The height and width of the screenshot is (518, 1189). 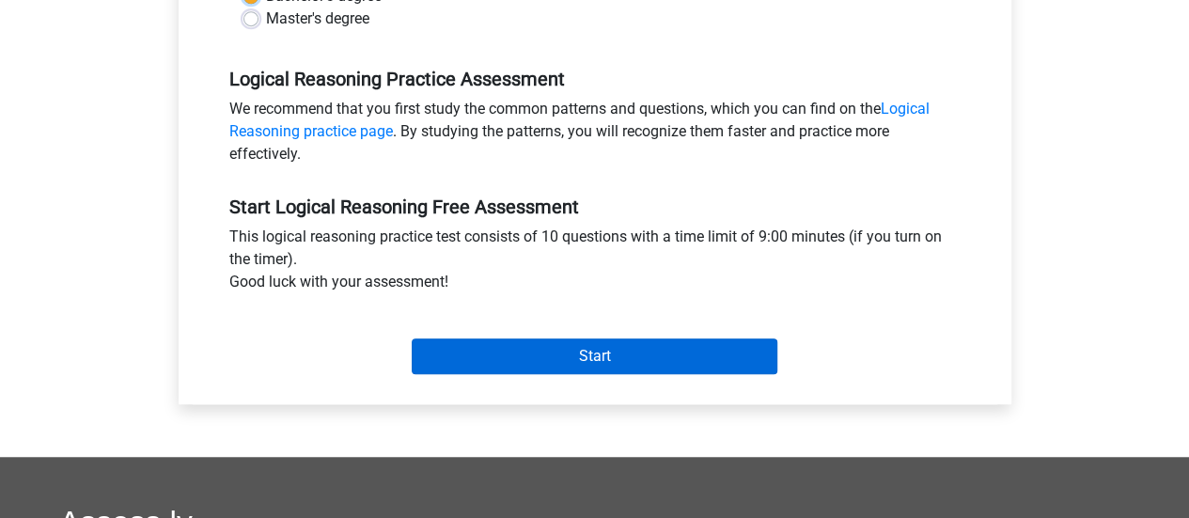 What do you see at coordinates (595, 207) in the screenshot?
I see `h5: Start Logical Reasoning Free Assessment` at bounding box center [595, 207].